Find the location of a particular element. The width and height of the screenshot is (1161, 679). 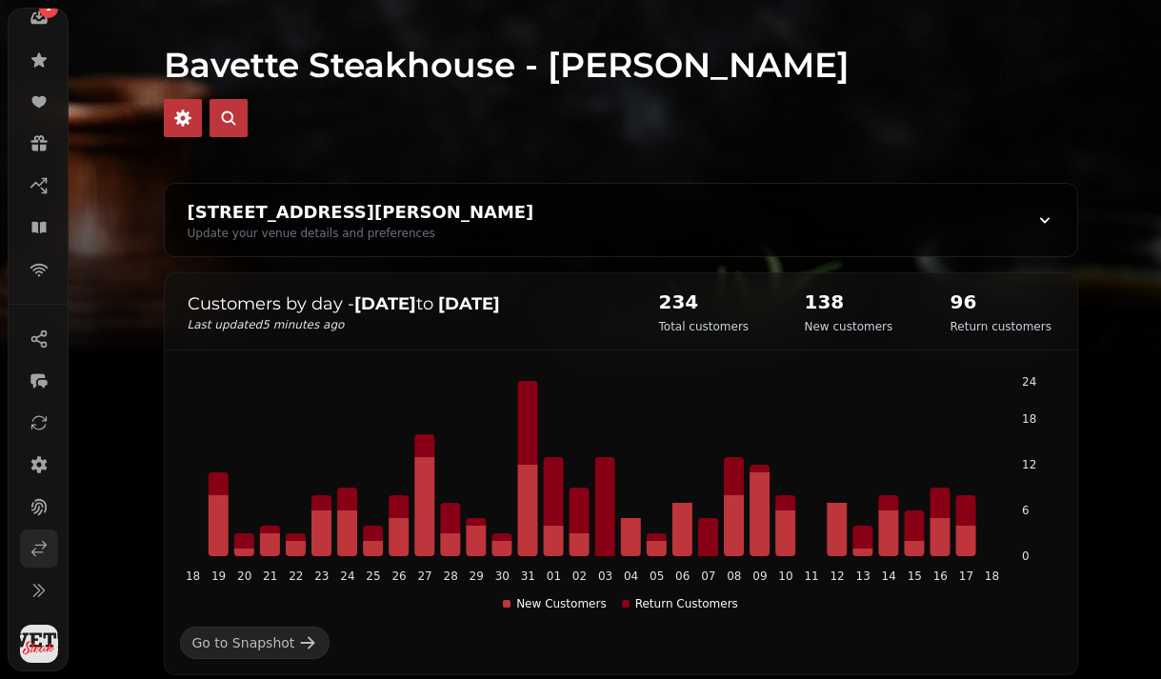

tspan: 03 is located at coordinates (604, 576).